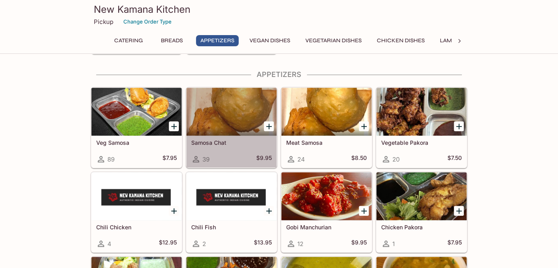 The image size is (558, 268). I want to click on a: Chili Chicken4$12.95, so click(136, 212).